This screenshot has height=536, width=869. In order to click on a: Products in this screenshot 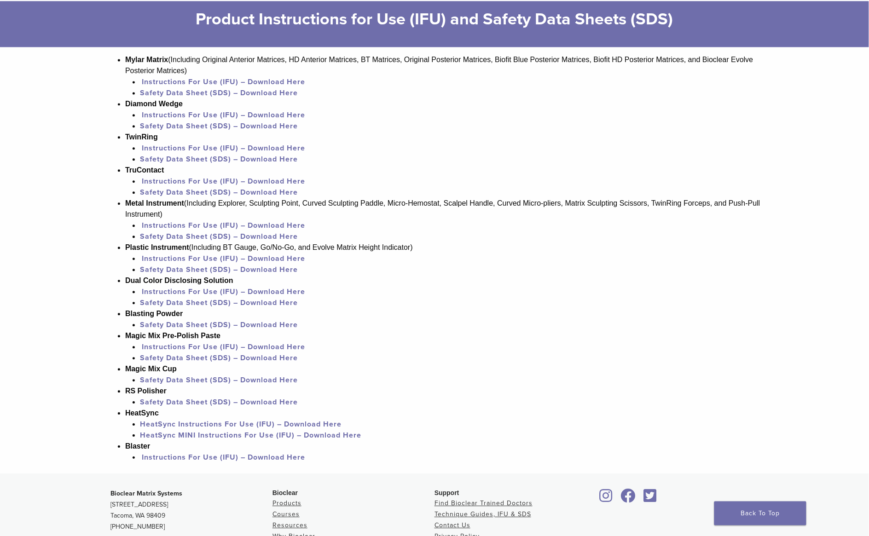, I will do `click(287, 503)`.